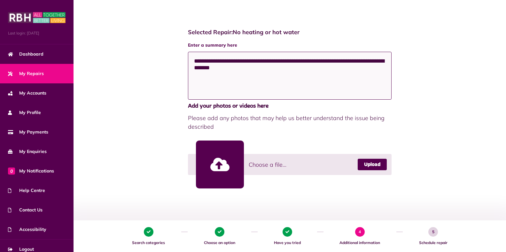 The image size is (506, 252). I want to click on span: My Payments, so click(28, 132).